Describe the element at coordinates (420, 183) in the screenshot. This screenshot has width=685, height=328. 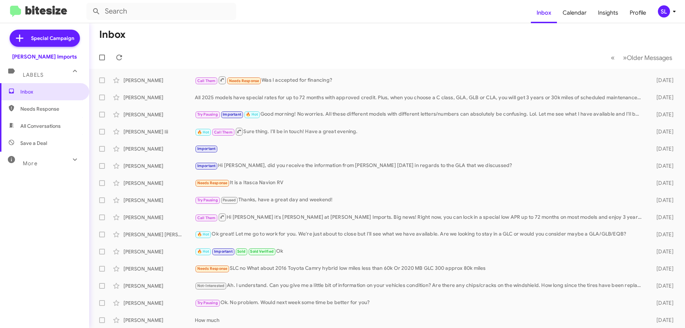
I see `div: It is a Itasca Navion RV` at that location.